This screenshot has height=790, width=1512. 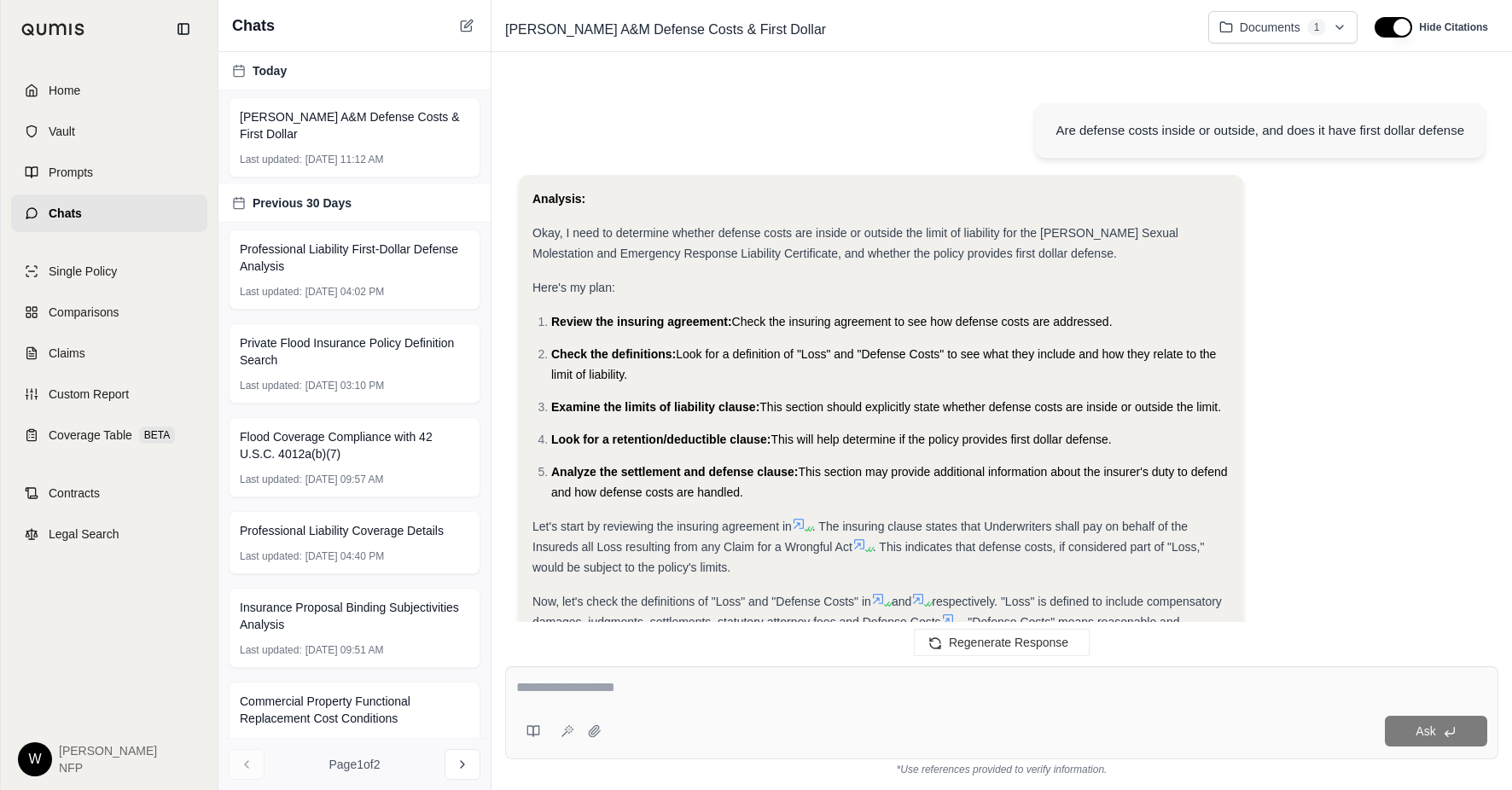 I want to click on div: *Use references provided to verify information., so click(x=1002, y=768).